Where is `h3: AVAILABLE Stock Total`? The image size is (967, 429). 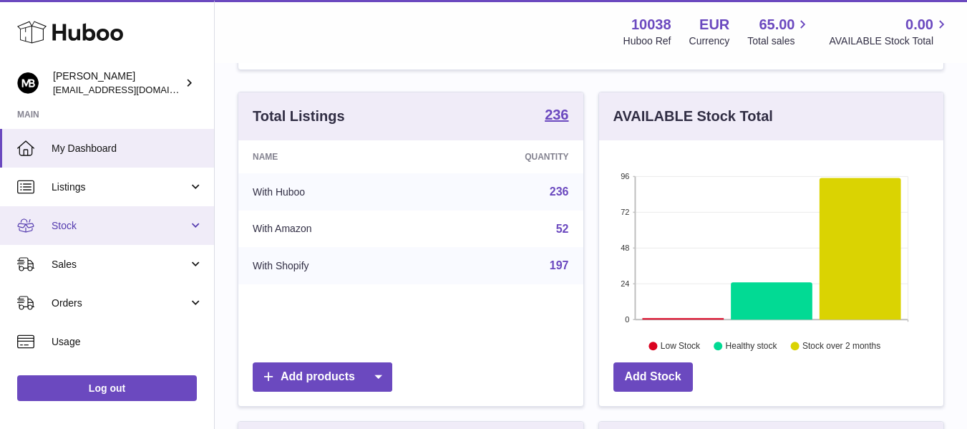 h3: AVAILABLE Stock Total is located at coordinates (693, 116).